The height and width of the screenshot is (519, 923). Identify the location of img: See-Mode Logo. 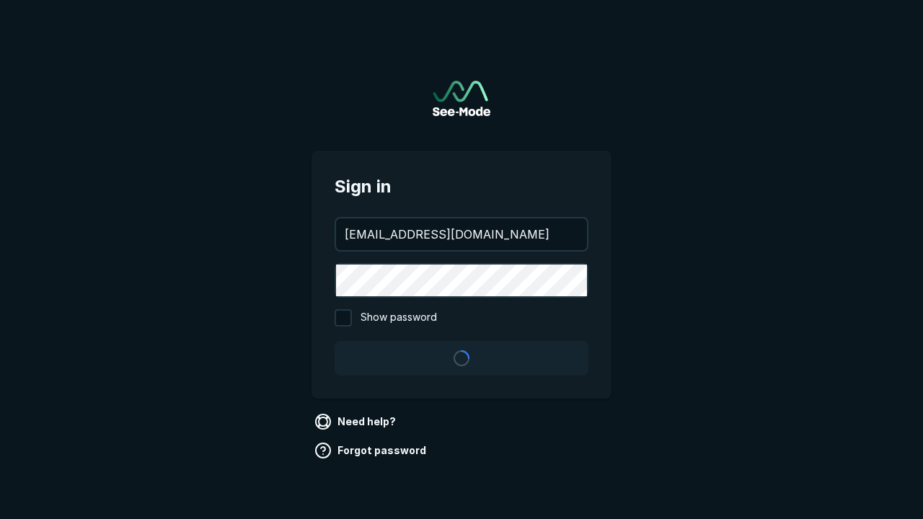
(462, 98).